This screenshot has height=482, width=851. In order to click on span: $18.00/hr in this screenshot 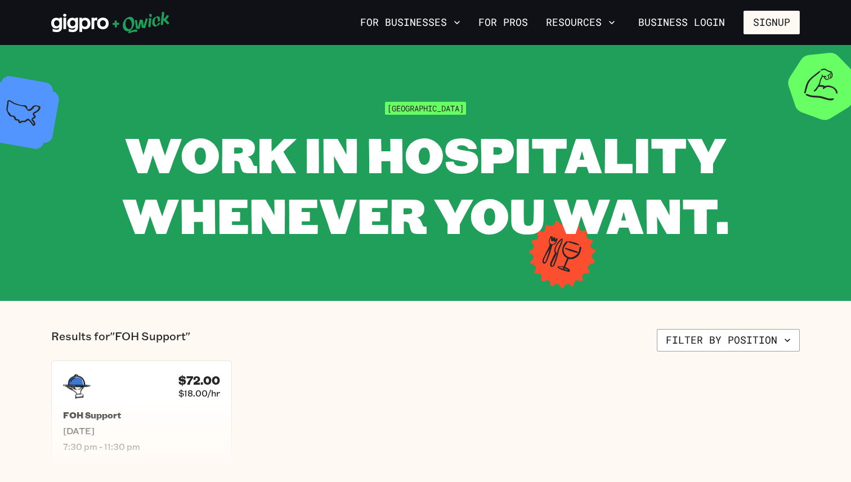, I will do `click(199, 393)`.